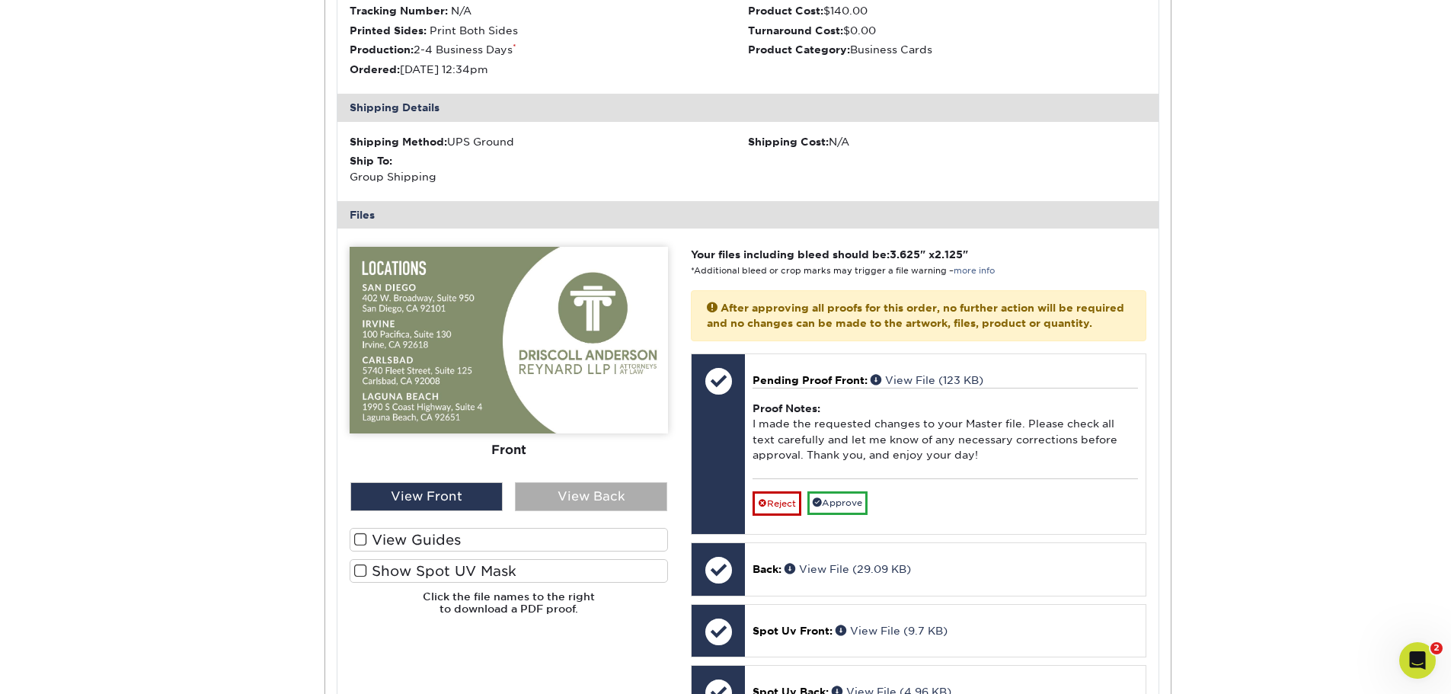 The height and width of the screenshot is (694, 1451). I want to click on h6: Click the file names to the right to download a PDF proof., so click(509, 608).